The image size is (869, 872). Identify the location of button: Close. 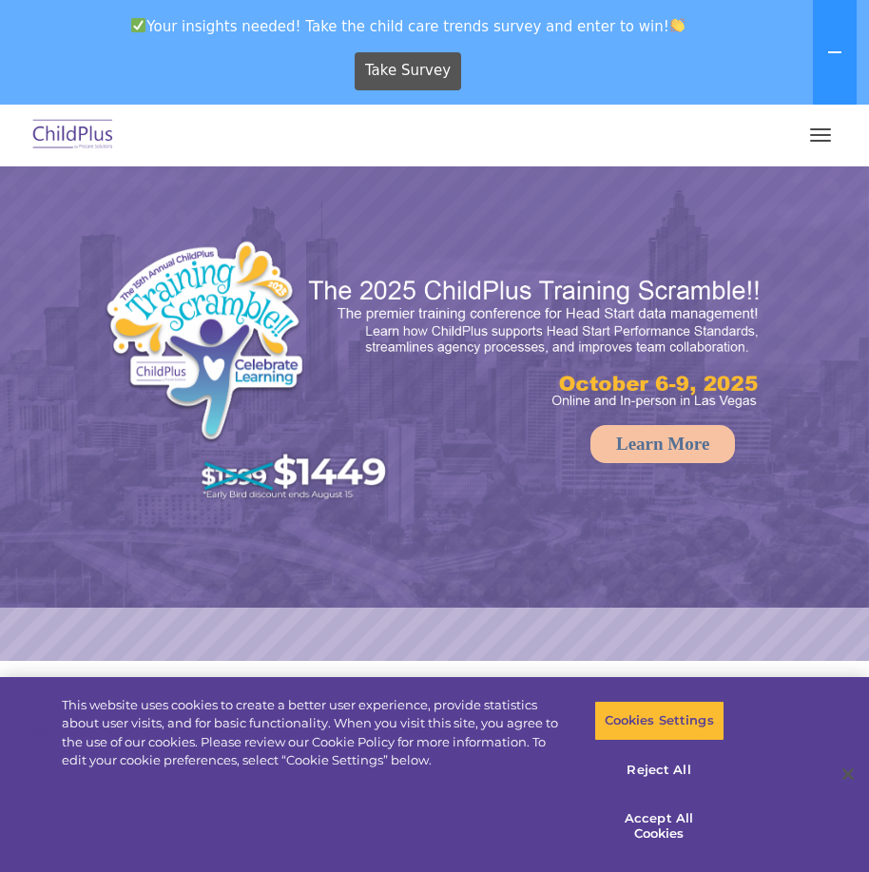
(848, 774).